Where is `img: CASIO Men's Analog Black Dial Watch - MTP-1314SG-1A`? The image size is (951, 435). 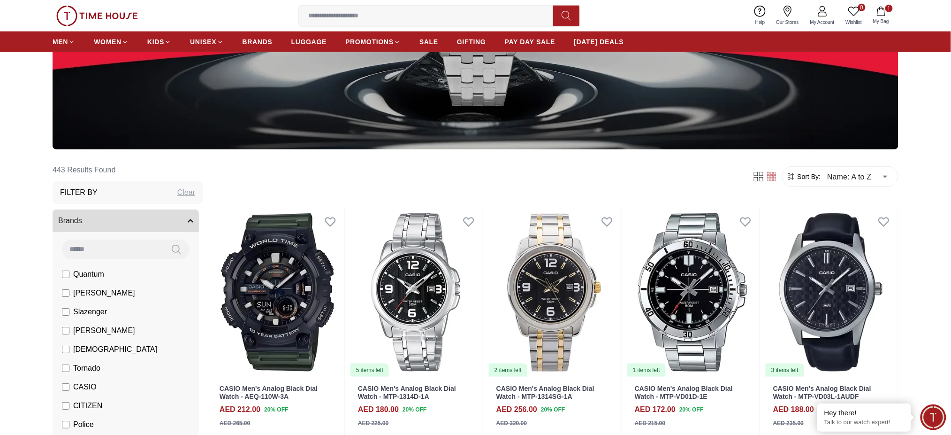 img: CASIO Men's Analog Black Dial Watch - MTP-1314SG-1A is located at coordinates (554, 292).